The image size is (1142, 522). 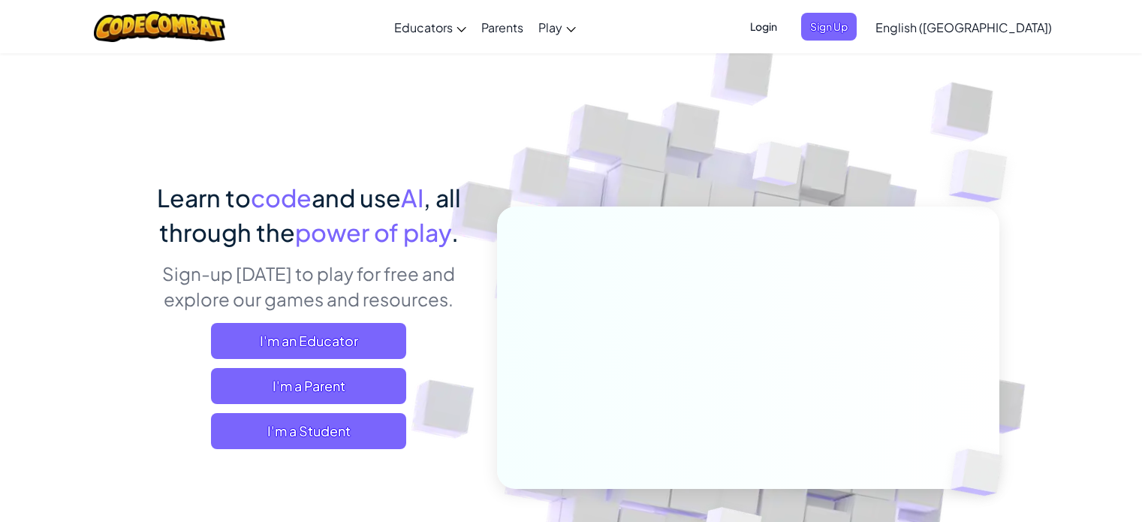 What do you see at coordinates (764, 26) in the screenshot?
I see `span: Login` at bounding box center [764, 26].